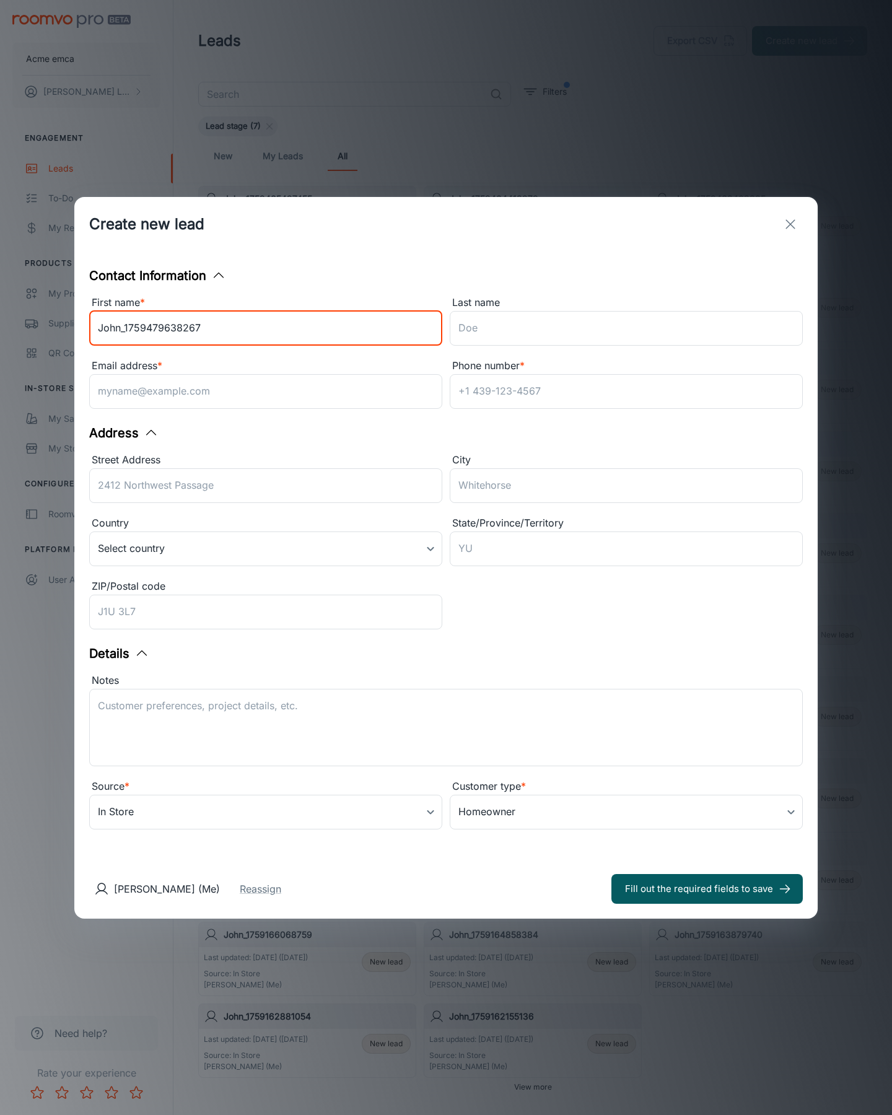 The image size is (892, 1115). What do you see at coordinates (266, 460) in the screenshot?
I see `div: Street Address` at bounding box center [266, 460].